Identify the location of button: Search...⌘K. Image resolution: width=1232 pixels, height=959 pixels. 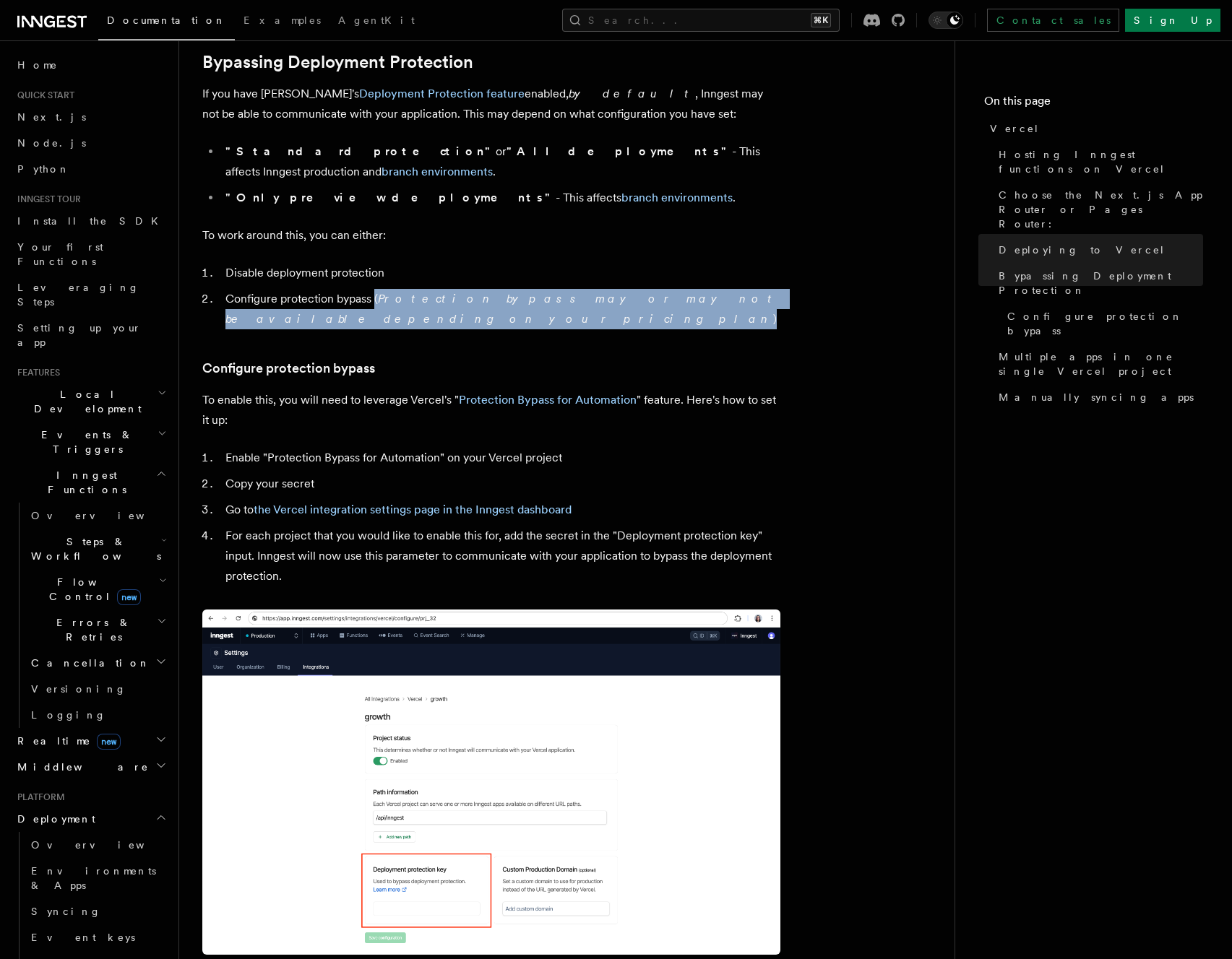
(701, 20).